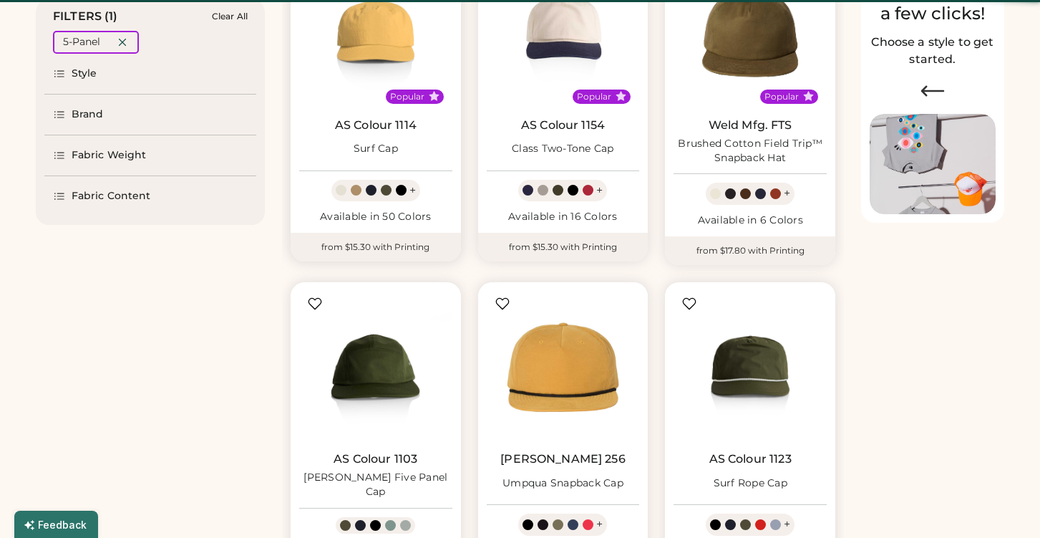  What do you see at coordinates (563, 483) in the screenshot?
I see `div: Umpqua Snapback Cap` at bounding box center [563, 483].